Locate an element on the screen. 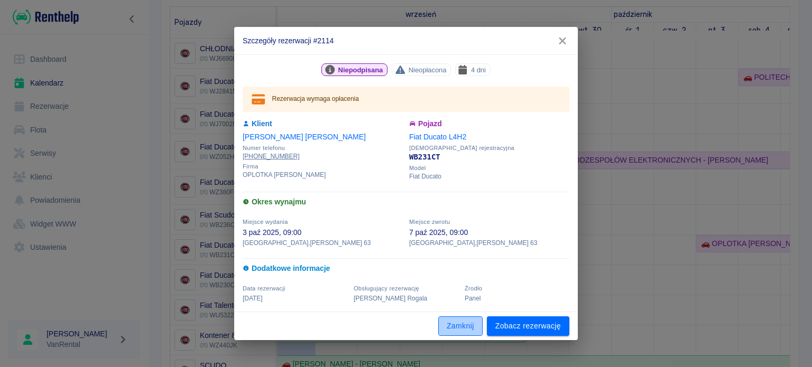 This screenshot has height=367, width=812. p: Fiat Ducato is located at coordinates (489, 176).